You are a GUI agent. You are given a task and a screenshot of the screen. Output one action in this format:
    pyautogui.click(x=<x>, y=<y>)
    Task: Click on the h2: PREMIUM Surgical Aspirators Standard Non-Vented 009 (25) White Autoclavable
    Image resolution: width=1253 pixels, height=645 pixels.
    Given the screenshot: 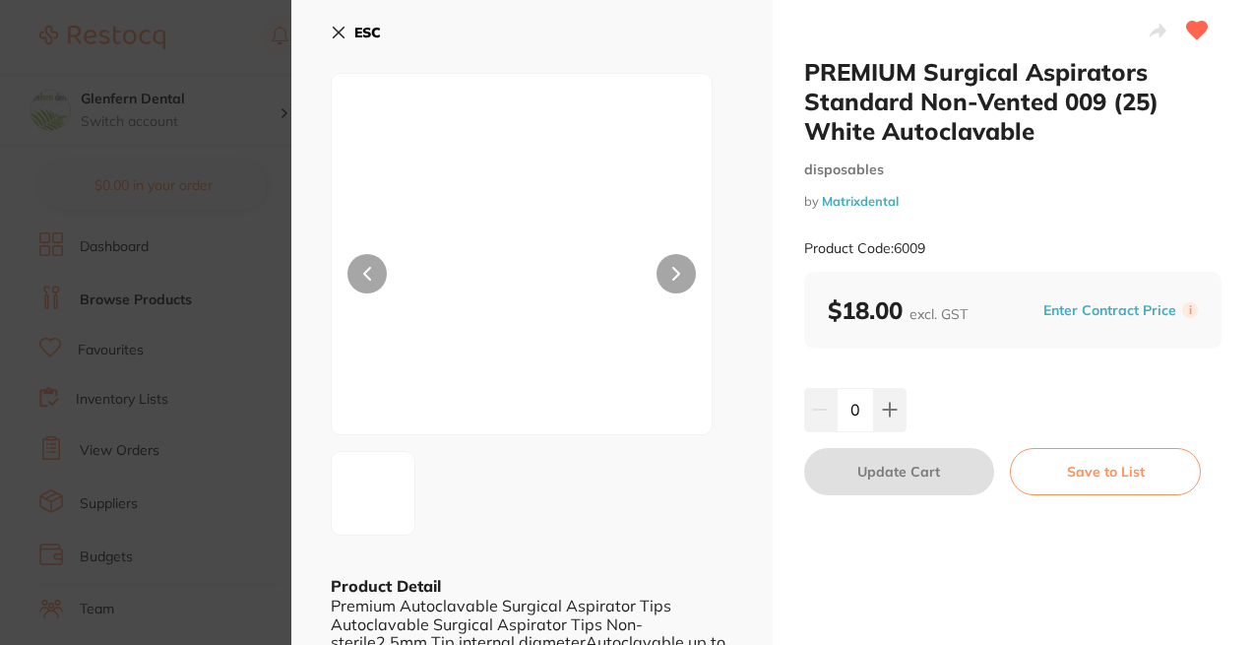 What is the action you would take?
    pyautogui.click(x=1013, y=101)
    